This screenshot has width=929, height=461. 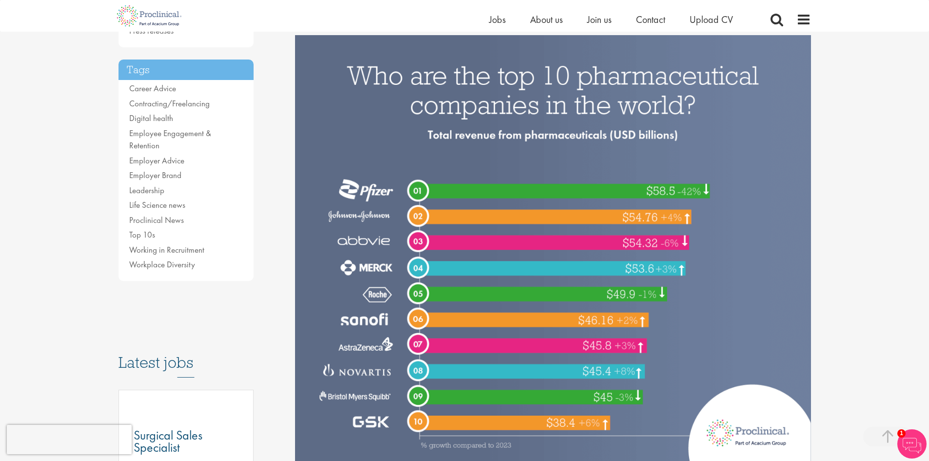 I want to click on a: Jobs, so click(x=497, y=20).